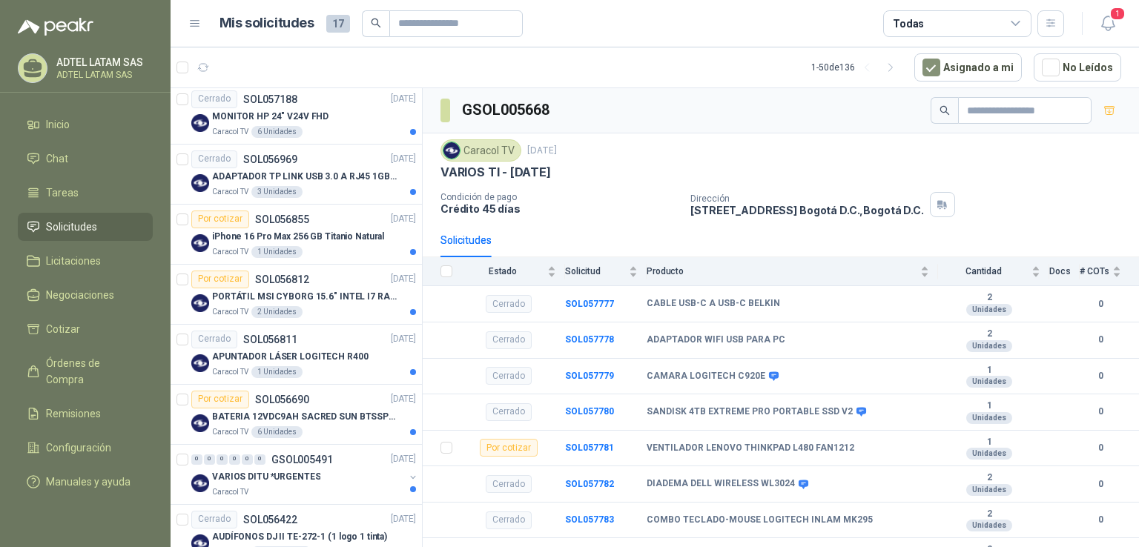 This screenshot has height=547, width=1139. What do you see at coordinates (503, 271) in the screenshot?
I see `span: Estado` at bounding box center [503, 271].